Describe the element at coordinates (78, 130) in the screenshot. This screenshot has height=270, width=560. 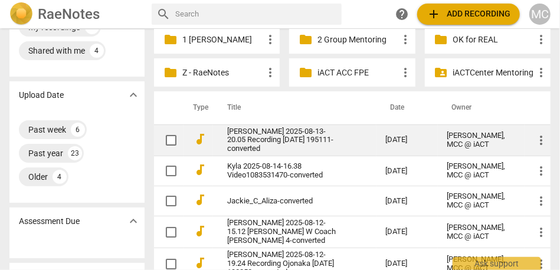
I see `div: 6` at that location.